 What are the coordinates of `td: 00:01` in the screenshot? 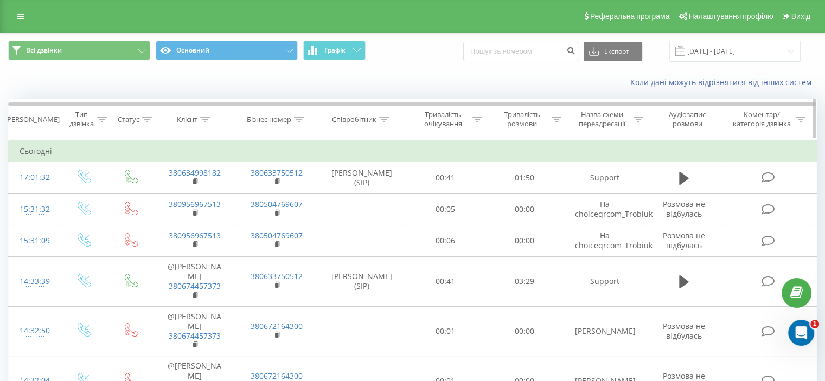 It's located at (445, 331).